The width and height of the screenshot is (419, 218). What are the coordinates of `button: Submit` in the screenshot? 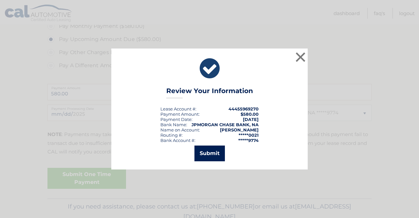 It's located at (210, 153).